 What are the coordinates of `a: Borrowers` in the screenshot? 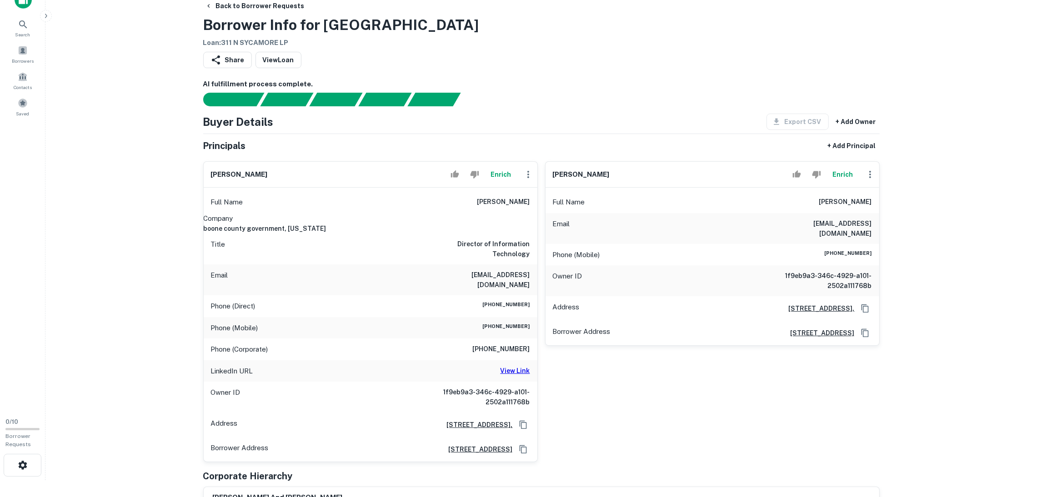 It's located at (23, 54).